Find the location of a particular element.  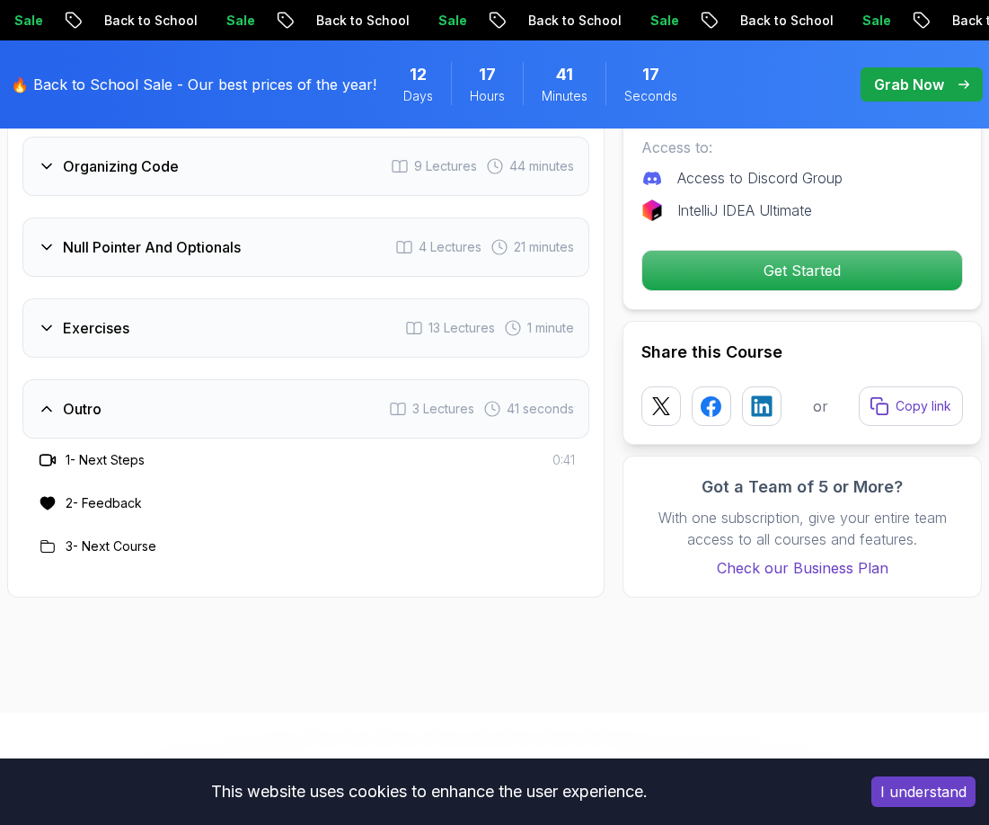

span: Days is located at coordinates (418, 96).